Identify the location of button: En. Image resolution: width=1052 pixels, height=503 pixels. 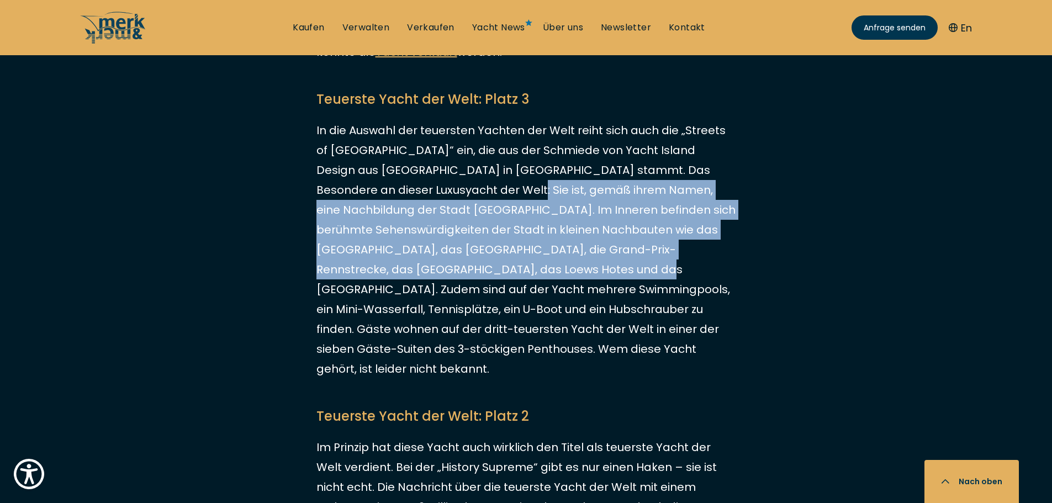
(960, 28).